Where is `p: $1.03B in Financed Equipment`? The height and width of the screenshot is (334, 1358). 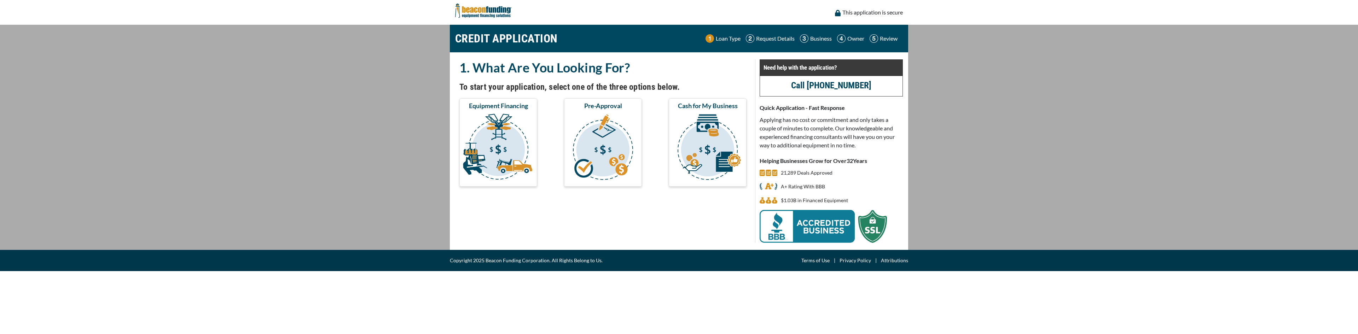 p: $1.03B in Financed Equipment is located at coordinates (815, 201).